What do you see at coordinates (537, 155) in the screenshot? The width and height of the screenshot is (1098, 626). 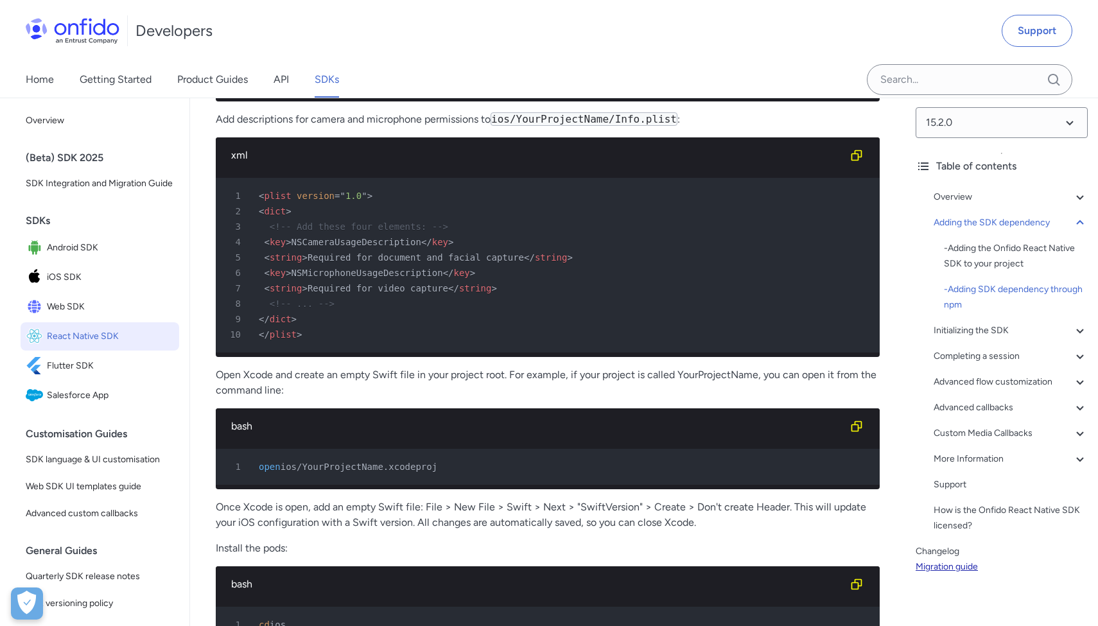 I see `div: xml` at bounding box center [537, 155].